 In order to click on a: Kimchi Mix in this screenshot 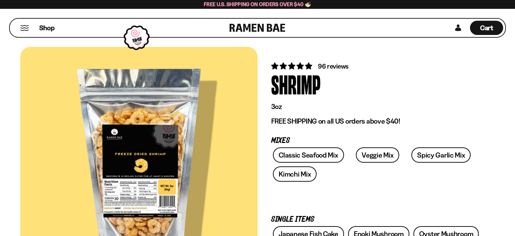, I will do `click(295, 174)`.